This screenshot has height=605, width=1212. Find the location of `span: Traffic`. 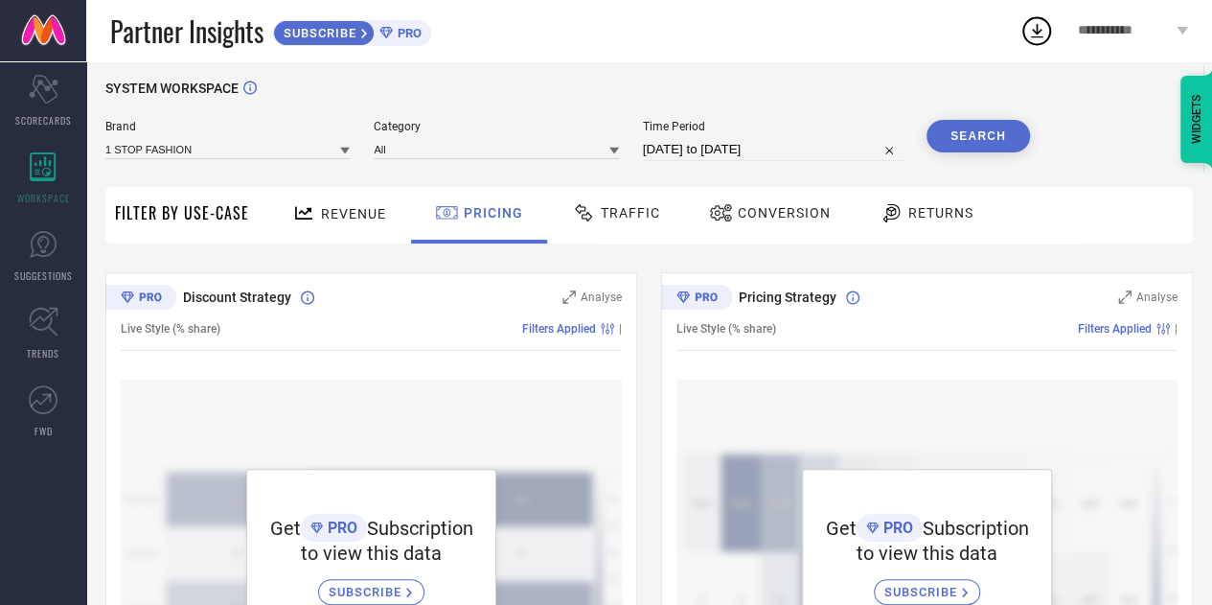

span: Traffic is located at coordinates (630, 213).